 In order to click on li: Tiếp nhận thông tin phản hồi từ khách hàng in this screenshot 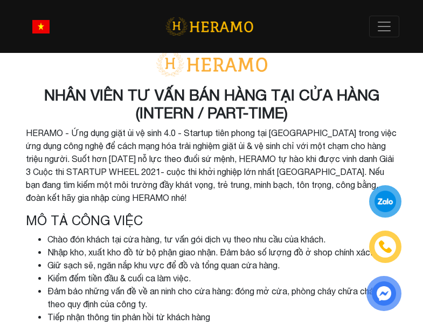, I will do `click(223, 317)`.